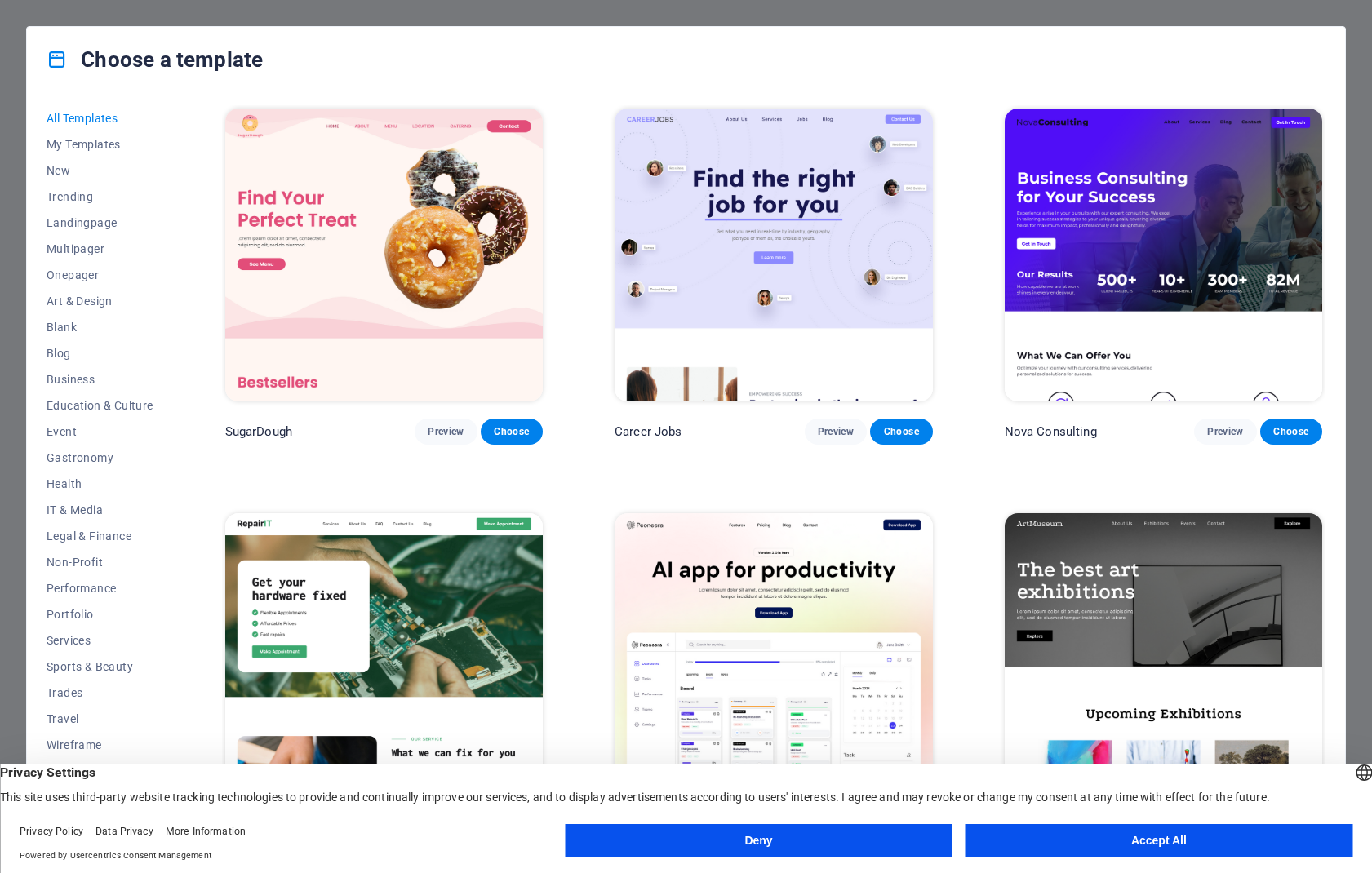 This screenshot has height=873, width=1372. I want to click on button: Blank, so click(100, 328).